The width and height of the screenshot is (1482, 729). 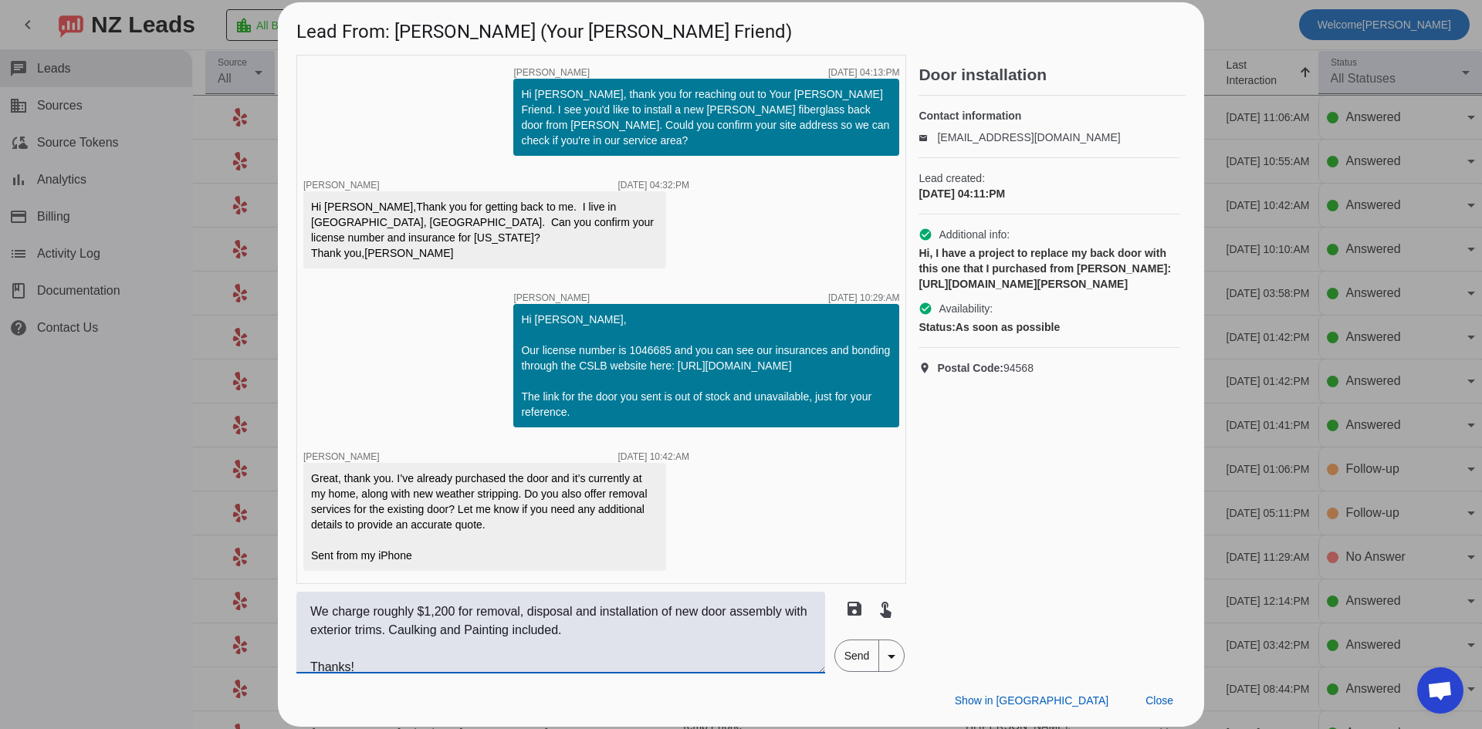 I want to click on strong: Postal Code:, so click(x=970, y=368).